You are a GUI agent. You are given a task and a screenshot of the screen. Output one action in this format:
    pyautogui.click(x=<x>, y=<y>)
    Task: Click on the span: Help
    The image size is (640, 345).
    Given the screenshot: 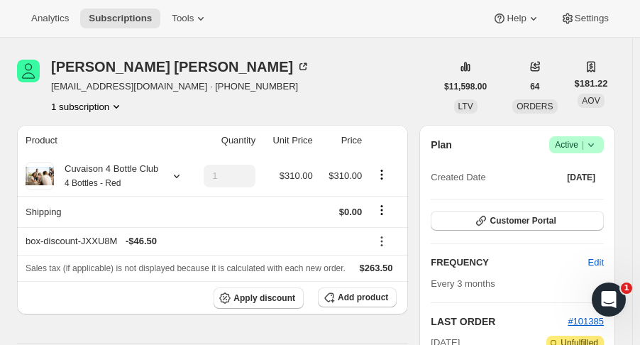 What is the action you would take?
    pyautogui.click(x=516, y=18)
    